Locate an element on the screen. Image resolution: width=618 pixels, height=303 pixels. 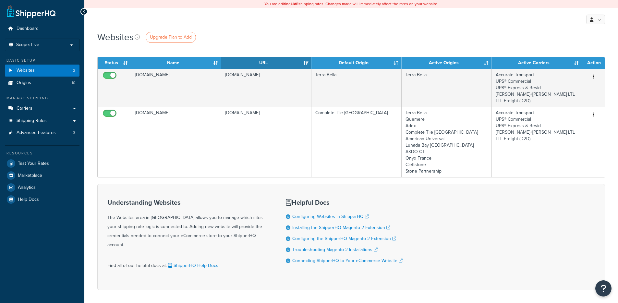
h3: Understanding Websites is located at coordinates (189, 202).